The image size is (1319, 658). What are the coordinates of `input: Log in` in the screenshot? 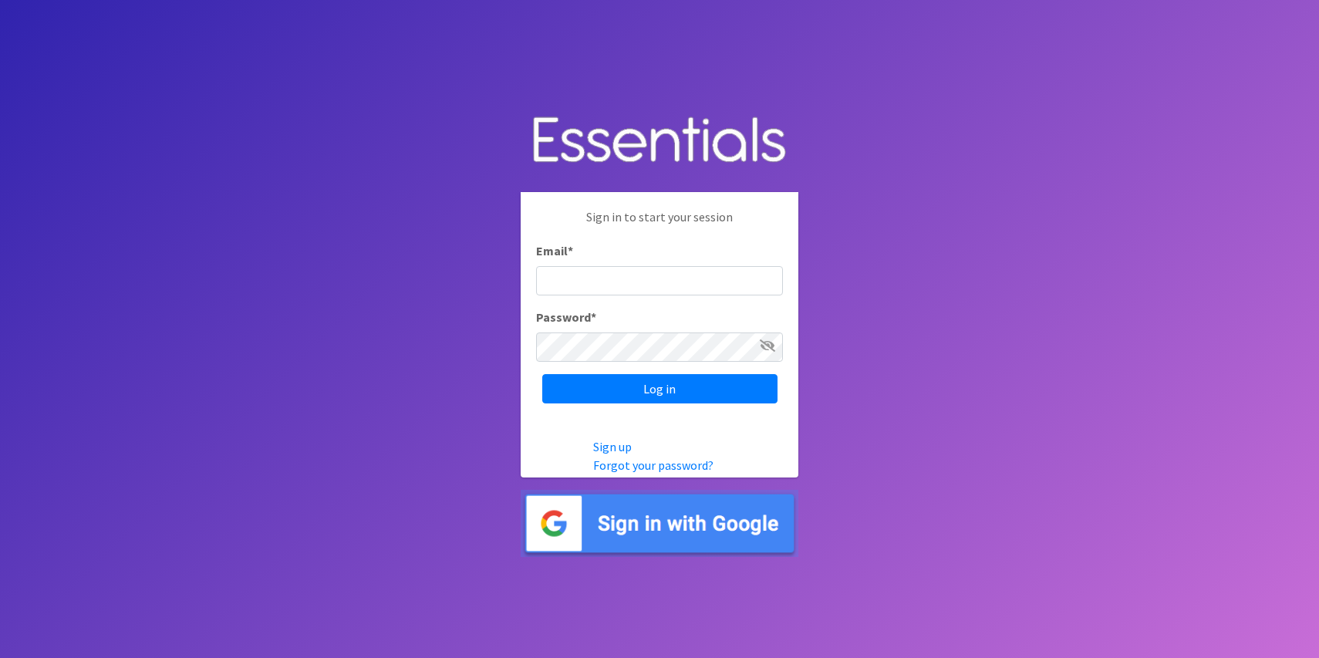 It's located at (660, 389).